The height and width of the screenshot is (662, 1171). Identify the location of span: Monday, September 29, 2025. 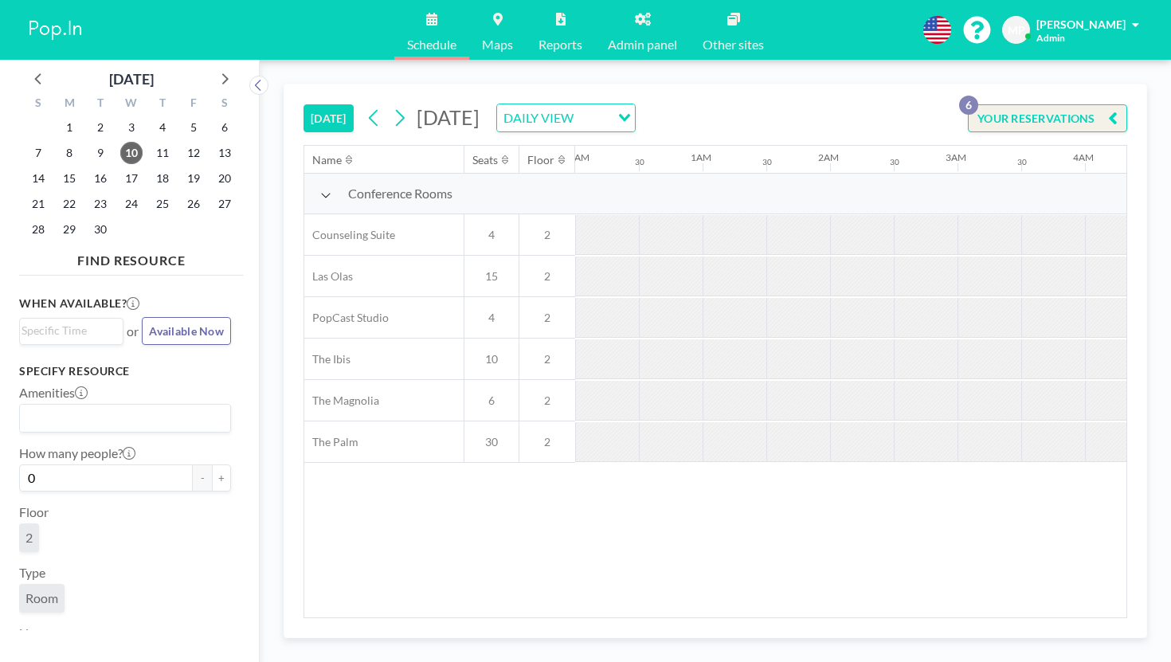
(69, 229).